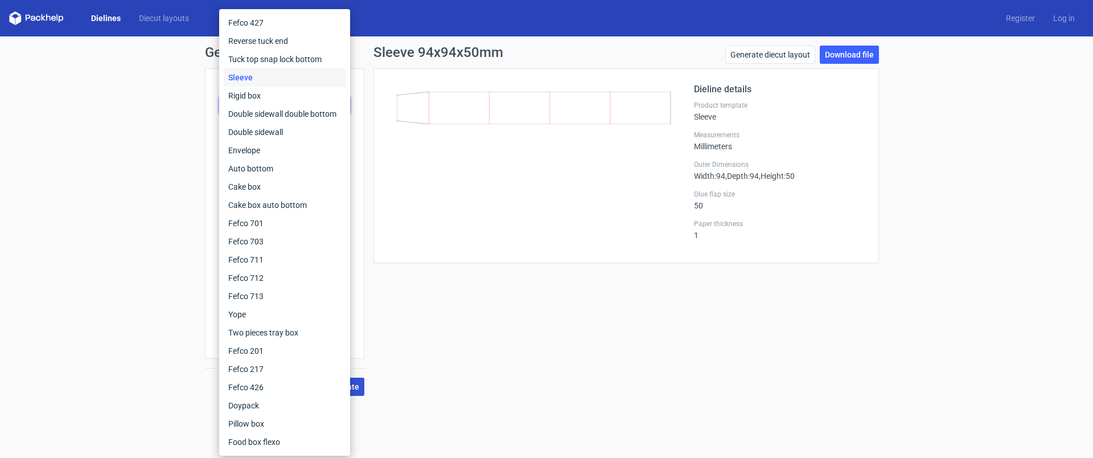 This screenshot has width=1093, height=458. Describe the element at coordinates (285, 59) in the screenshot. I see `div: Tuck top snap lock bottom` at that location.